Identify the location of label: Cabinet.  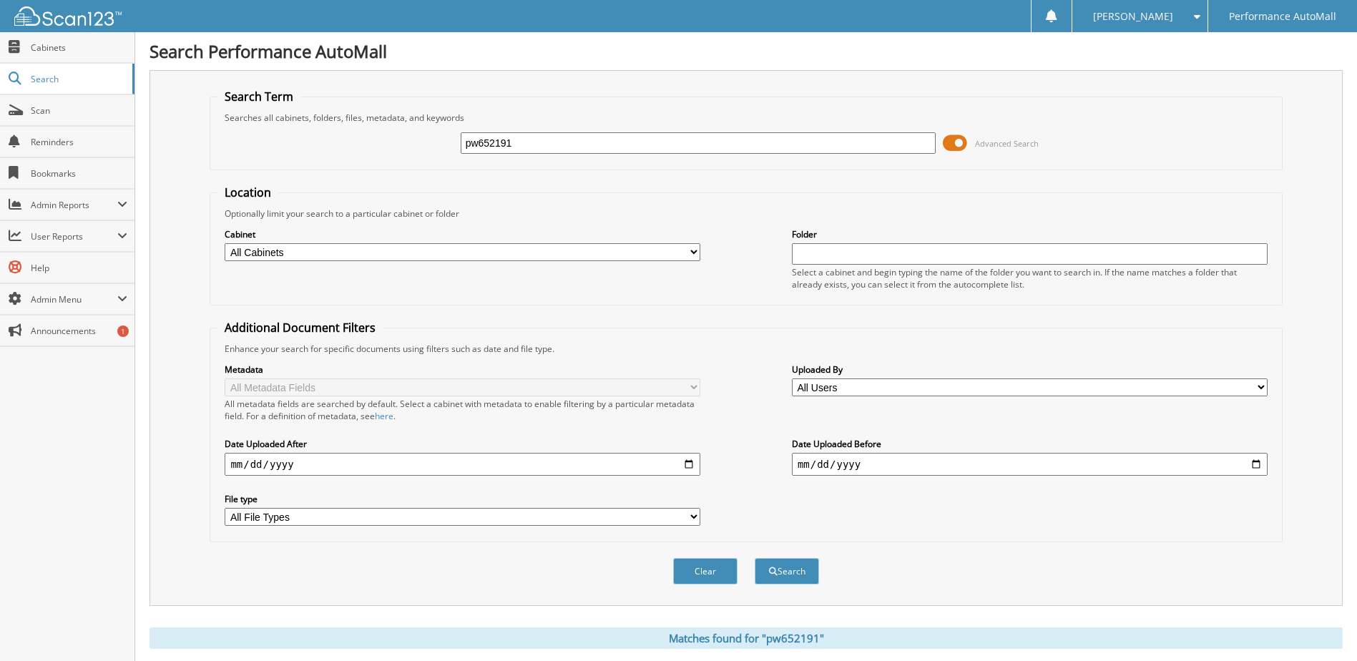
(462, 234).